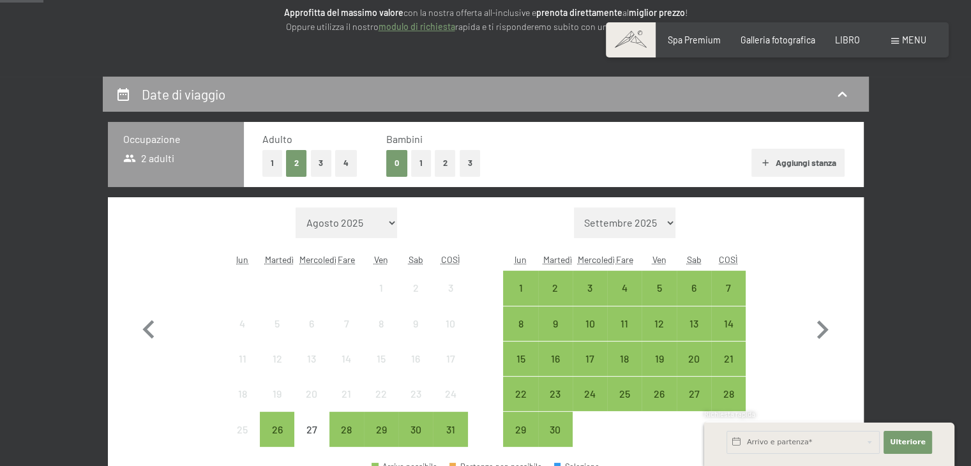 This screenshot has height=466, width=971. What do you see at coordinates (520, 288) in the screenshot?
I see `div: lunedì 1 settembre 2025` at bounding box center [520, 288].